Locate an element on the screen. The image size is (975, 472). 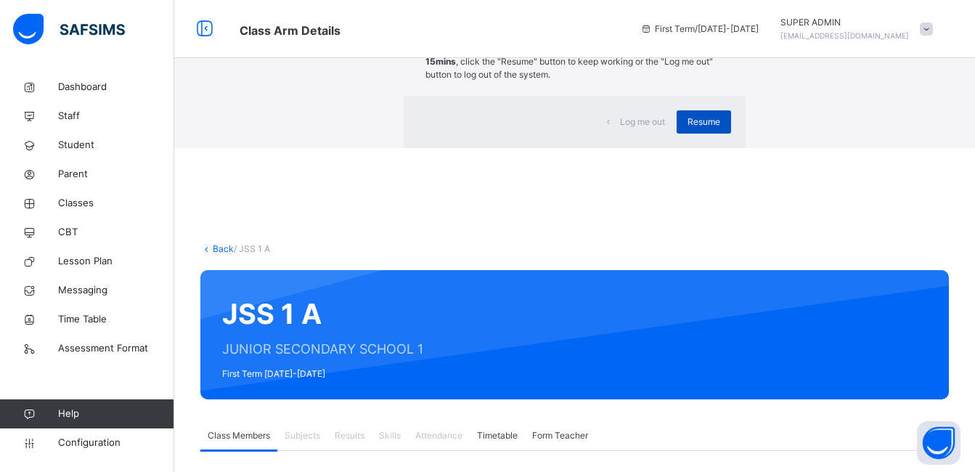
span: Parent is located at coordinates (116, 174).